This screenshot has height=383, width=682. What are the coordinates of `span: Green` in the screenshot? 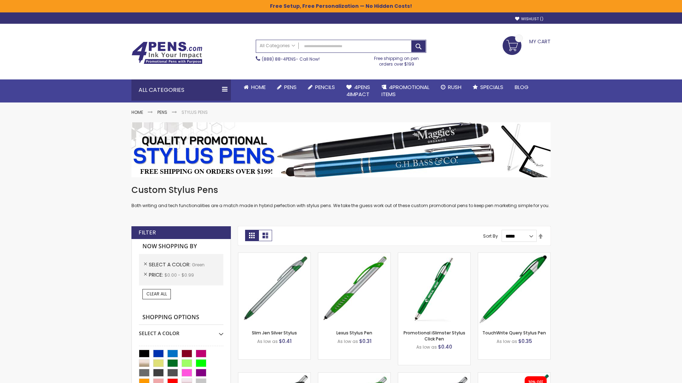 It's located at (198, 265).